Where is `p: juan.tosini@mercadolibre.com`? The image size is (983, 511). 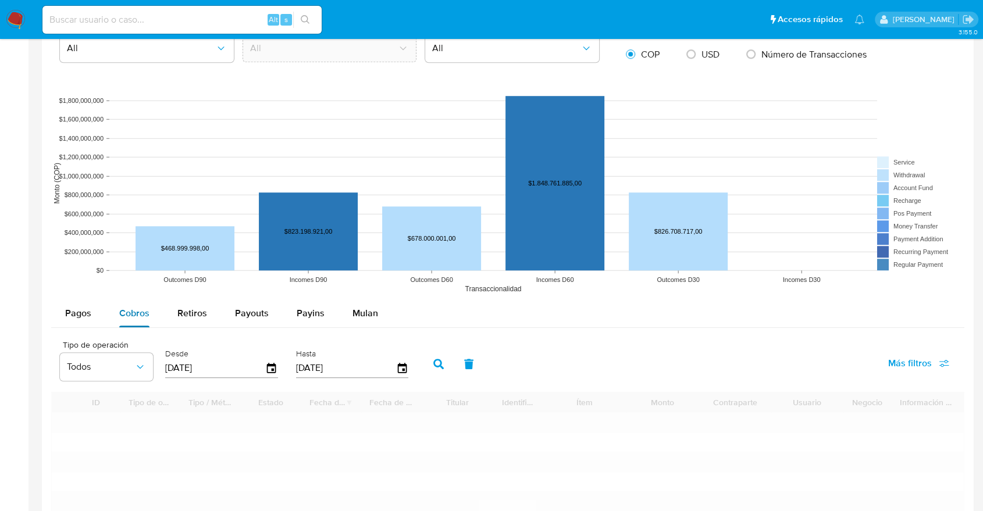
p: juan.tosini@mercadolibre.com is located at coordinates (925, 19).